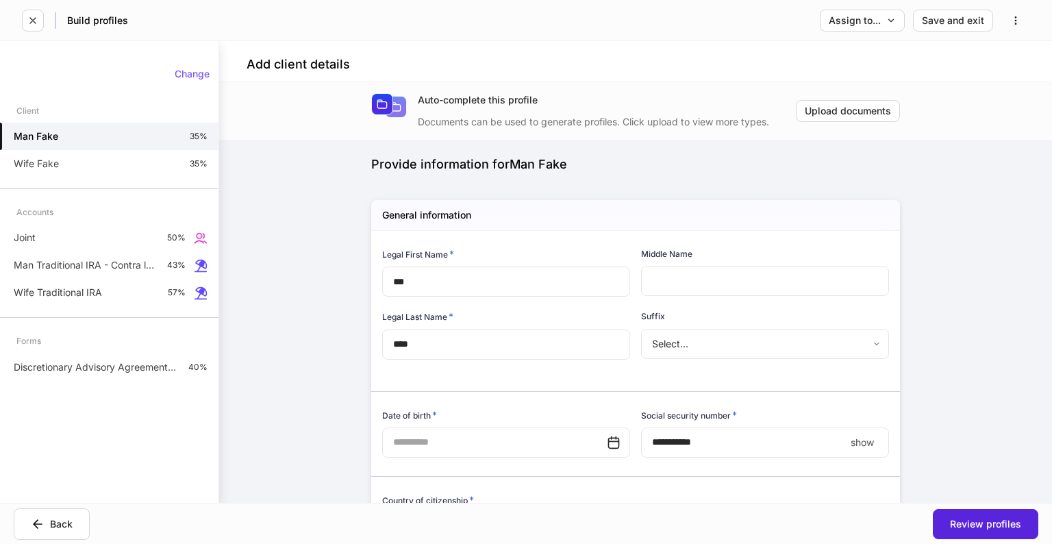  Describe the element at coordinates (36, 164) in the screenshot. I see `p: Wife Fake` at that location.